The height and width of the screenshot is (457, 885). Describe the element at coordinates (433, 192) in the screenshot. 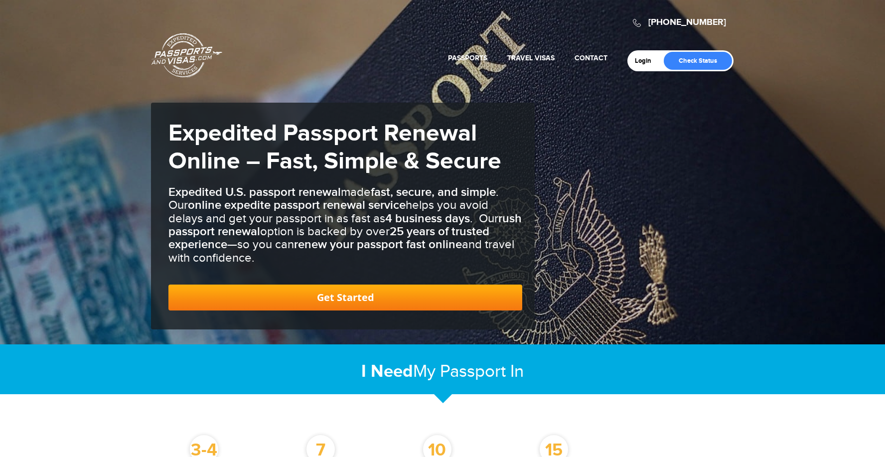

I see `b: fast, secure, and simple` at that location.